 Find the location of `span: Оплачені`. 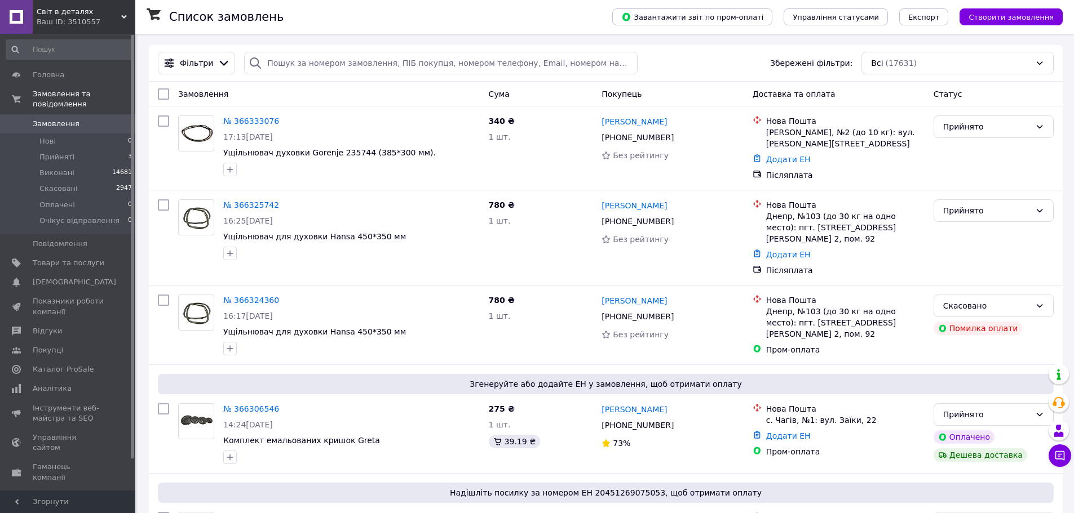

span: Оплачені is located at coordinates (57, 205).